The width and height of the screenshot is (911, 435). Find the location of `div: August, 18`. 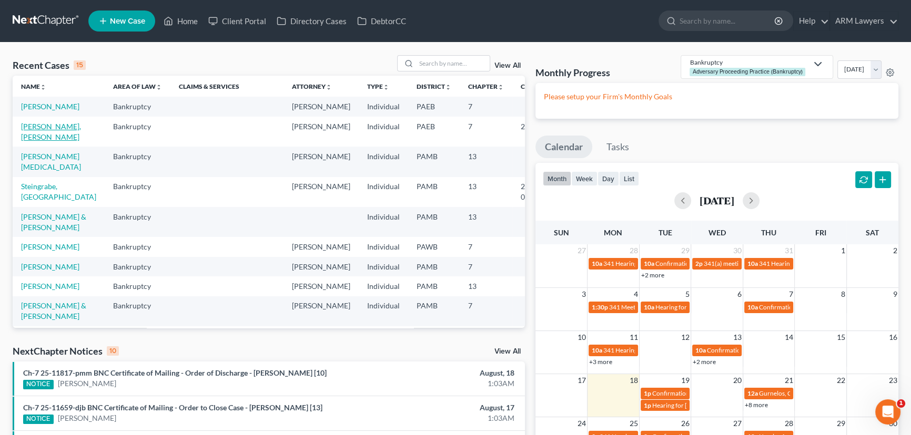

div: August, 18 is located at coordinates (436, 373).